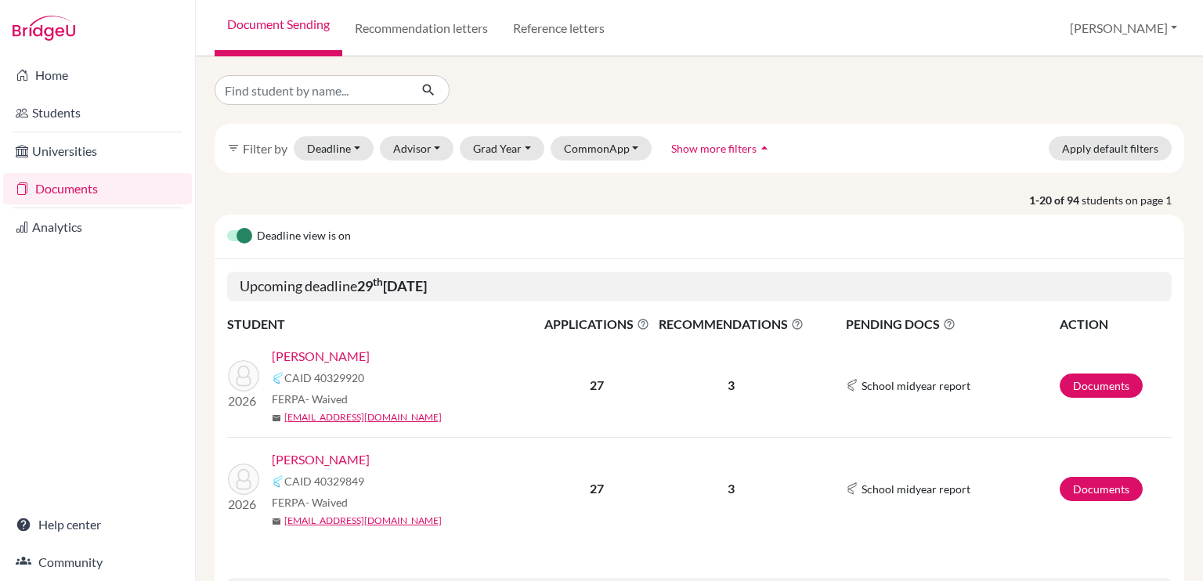  What do you see at coordinates (721, 148) in the screenshot?
I see `button: Show more filtersarrow_drop_up` at bounding box center [721, 148].